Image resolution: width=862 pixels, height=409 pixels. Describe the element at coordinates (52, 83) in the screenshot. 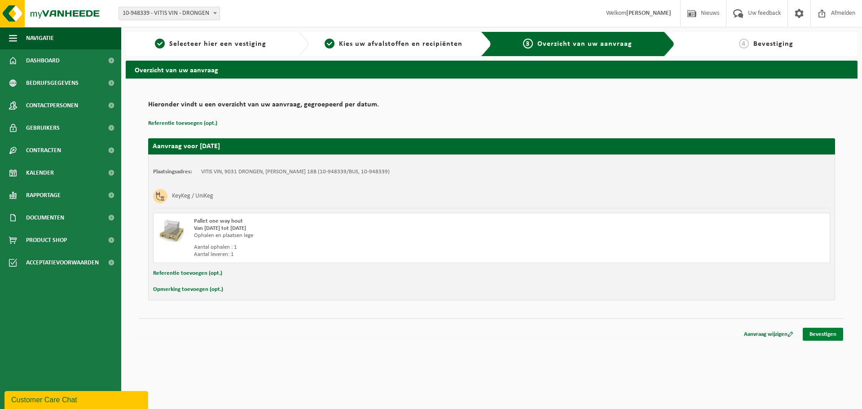

I see `span: Bedrijfsgegevens` at that location.